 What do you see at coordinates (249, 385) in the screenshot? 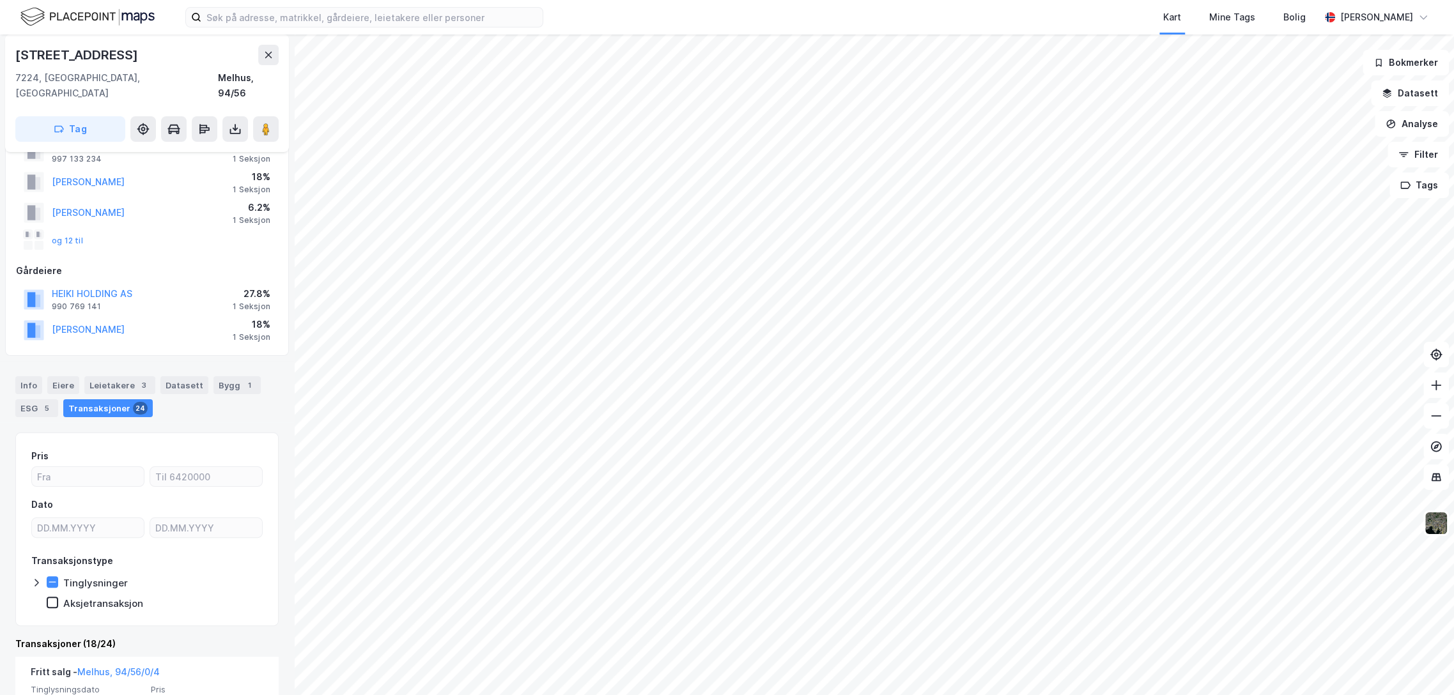
I see `div: 1` at bounding box center [249, 385].